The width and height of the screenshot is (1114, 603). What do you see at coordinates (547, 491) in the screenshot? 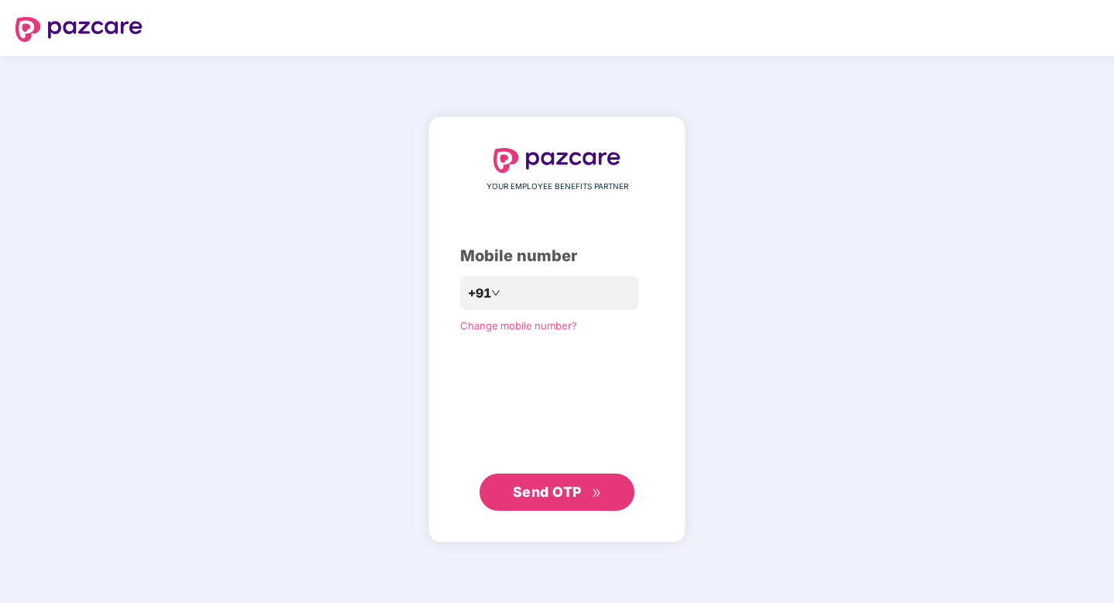
I see `span: Send OTP` at bounding box center [547, 491].